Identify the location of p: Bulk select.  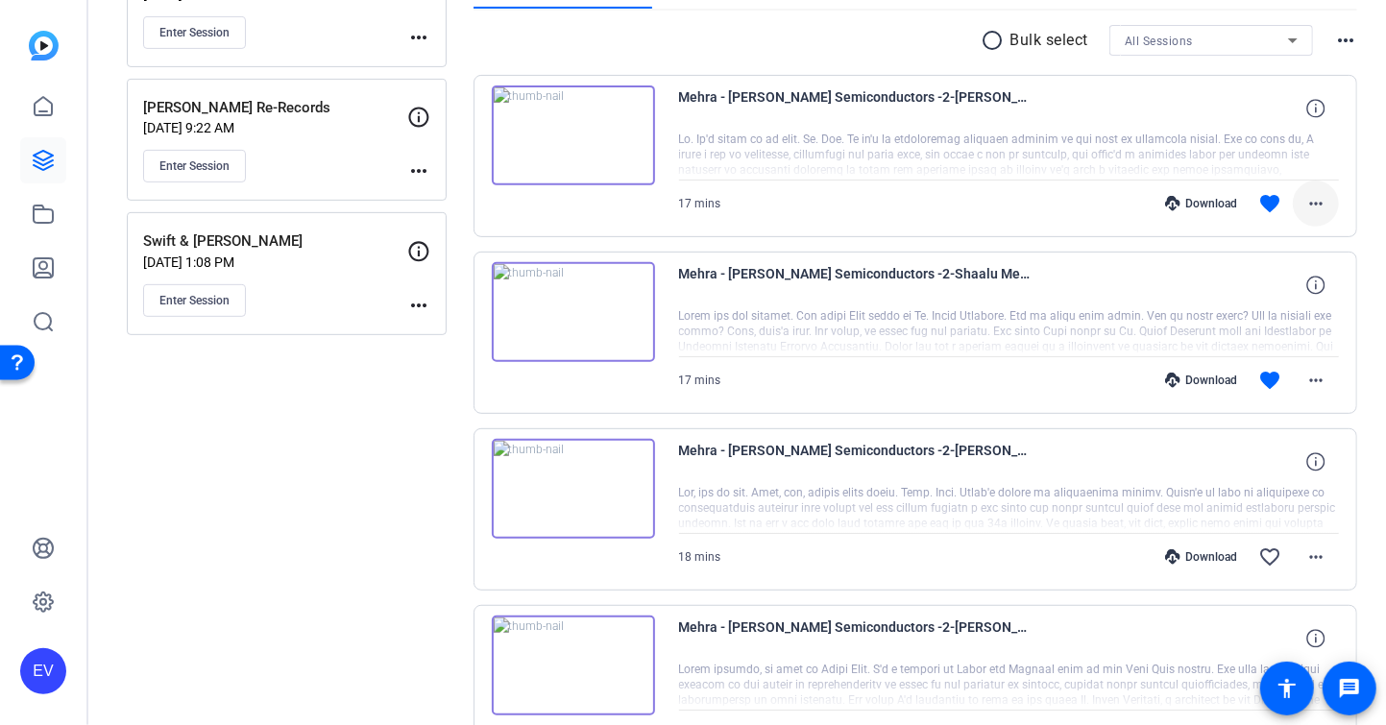
(1050, 40).